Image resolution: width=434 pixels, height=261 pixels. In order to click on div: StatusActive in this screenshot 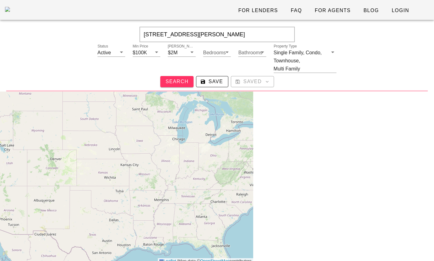, I will do `click(111, 52)`.